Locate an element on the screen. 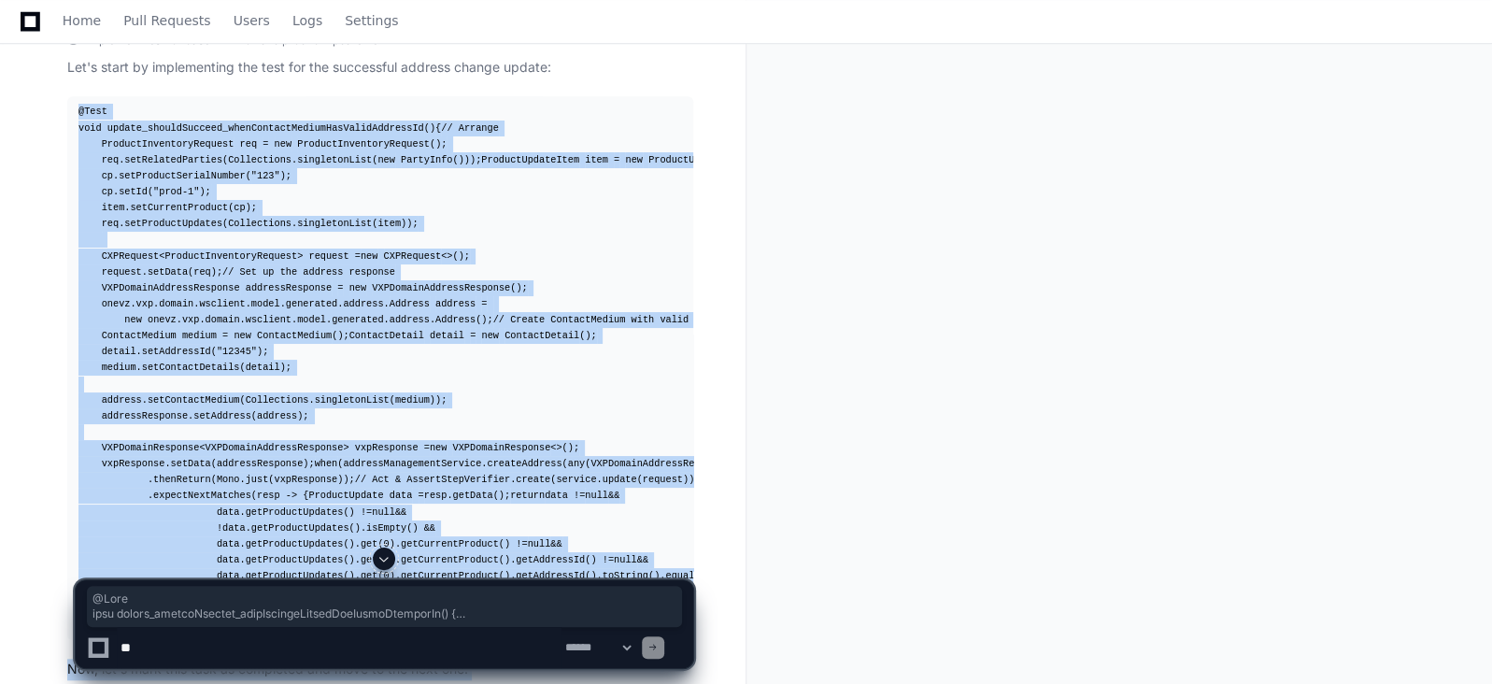 The image size is (1492, 684). span: // Set up the address response is located at coordinates (308, 272).